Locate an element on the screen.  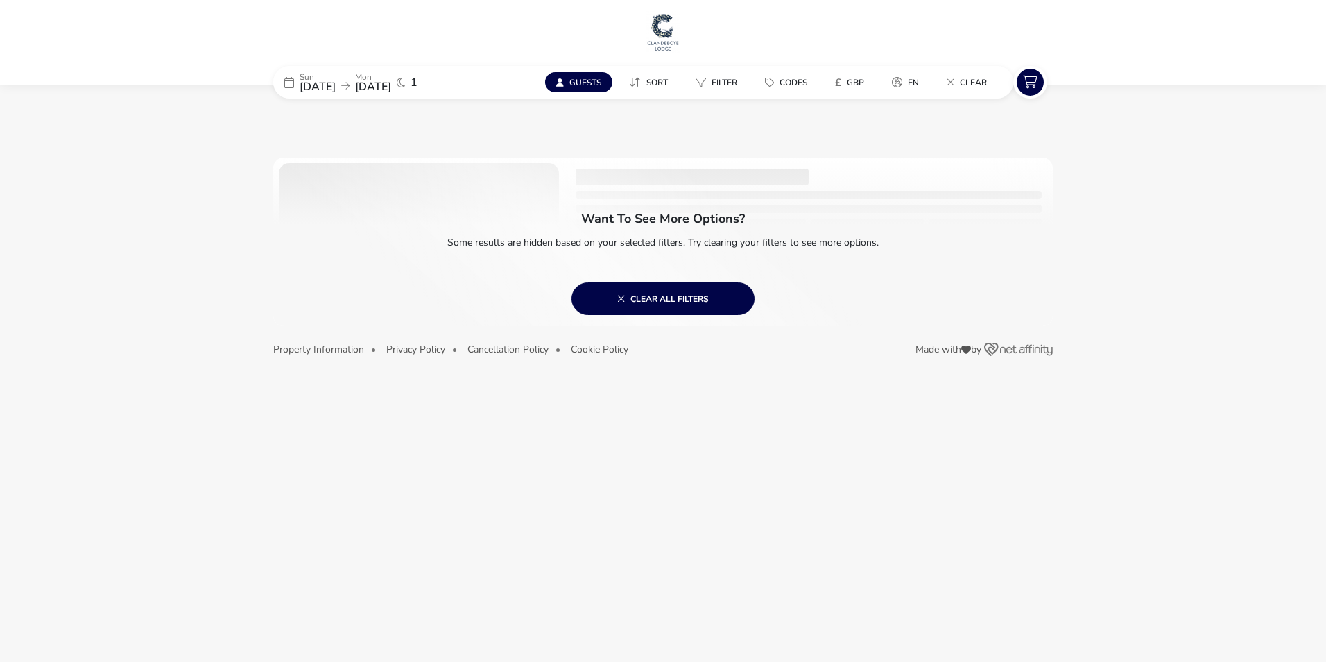
button: Cancellation Policy is located at coordinates (508, 349).